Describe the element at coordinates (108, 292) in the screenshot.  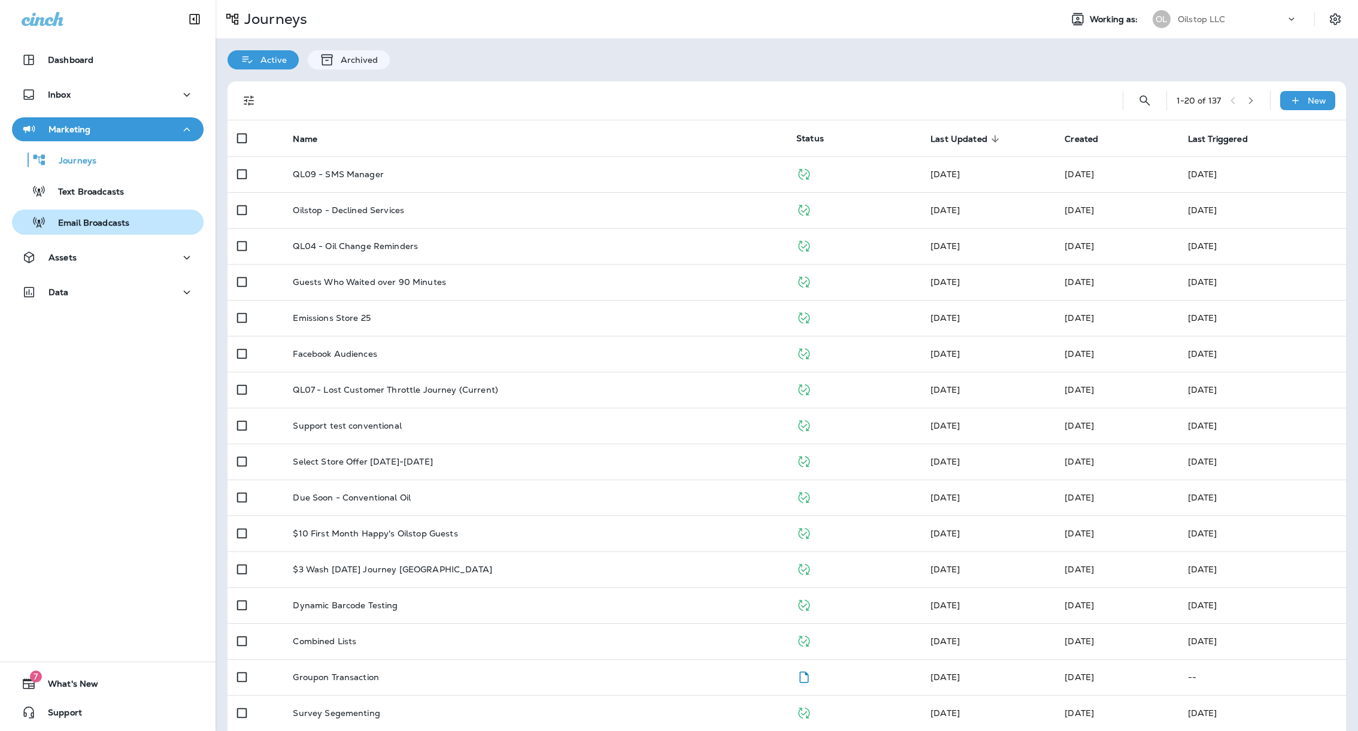
I see `button: Data` at that location.